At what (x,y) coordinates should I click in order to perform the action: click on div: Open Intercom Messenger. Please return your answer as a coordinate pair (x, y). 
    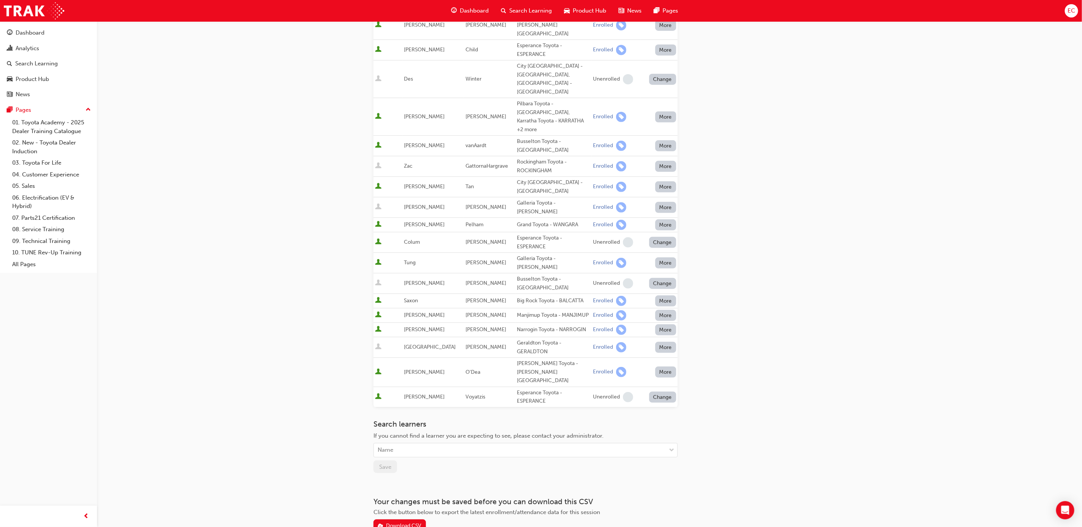
    Looking at the image, I should click on (1065, 510).